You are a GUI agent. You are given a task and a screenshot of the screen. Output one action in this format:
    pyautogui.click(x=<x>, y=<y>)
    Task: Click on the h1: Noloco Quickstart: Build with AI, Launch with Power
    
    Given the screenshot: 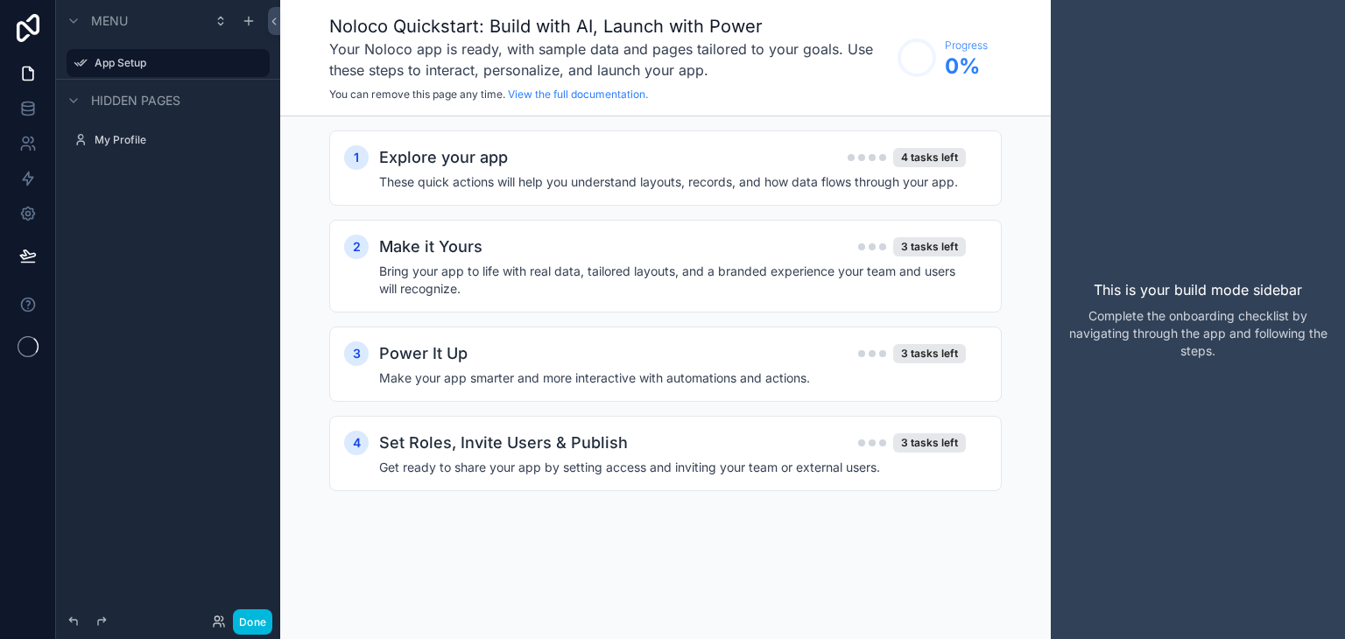 What is the action you would take?
    pyautogui.click(x=608, y=26)
    